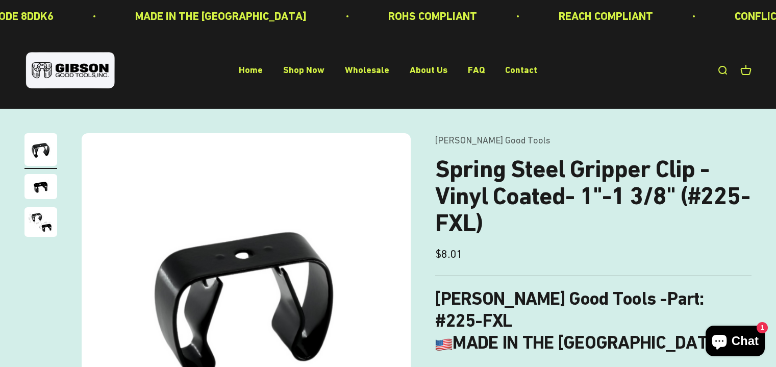 This screenshot has width=776, height=367. What do you see at coordinates (41, 188) in the screenshot?
I see `button: Go to item 2` at bounding box center [41, 188].